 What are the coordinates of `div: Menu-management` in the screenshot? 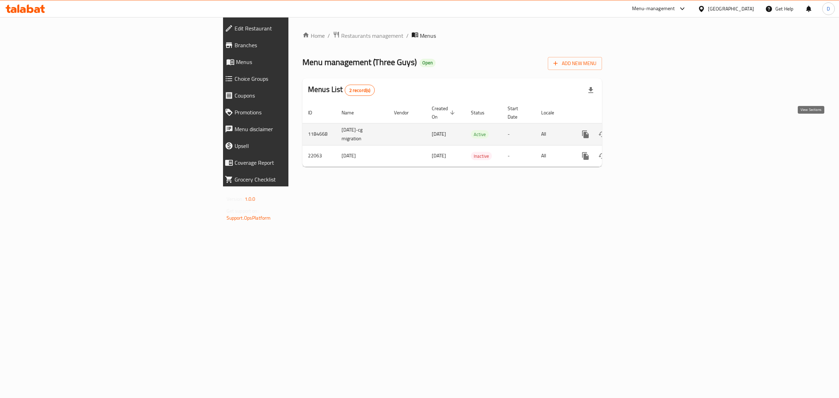 It's located at (654, 9).